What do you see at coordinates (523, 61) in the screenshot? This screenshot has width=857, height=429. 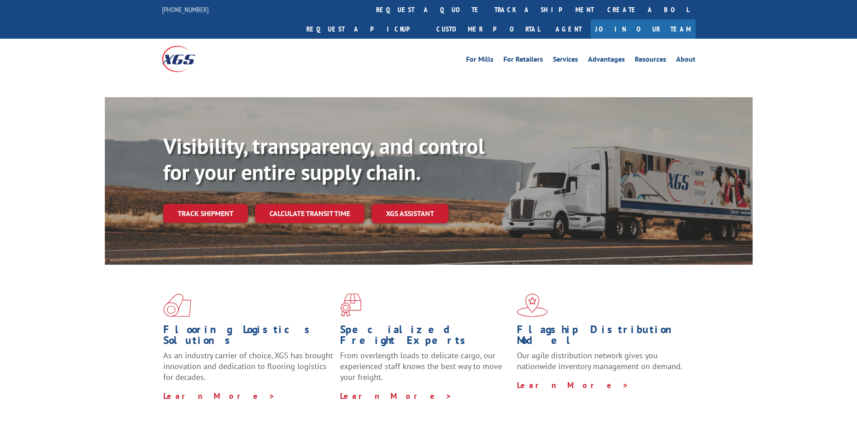 I see `a: For Retailers` at bounding box center [523, 61].